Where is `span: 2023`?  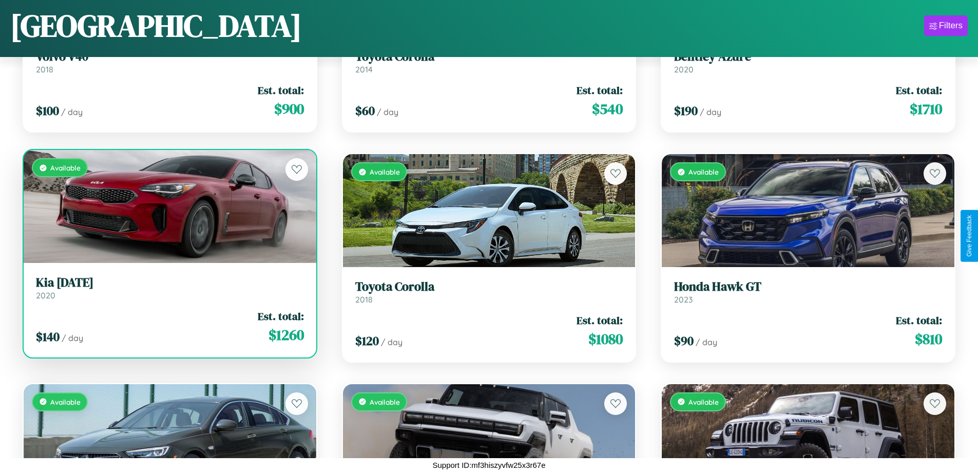 span: 2023 is located at coordinates (683, 299).